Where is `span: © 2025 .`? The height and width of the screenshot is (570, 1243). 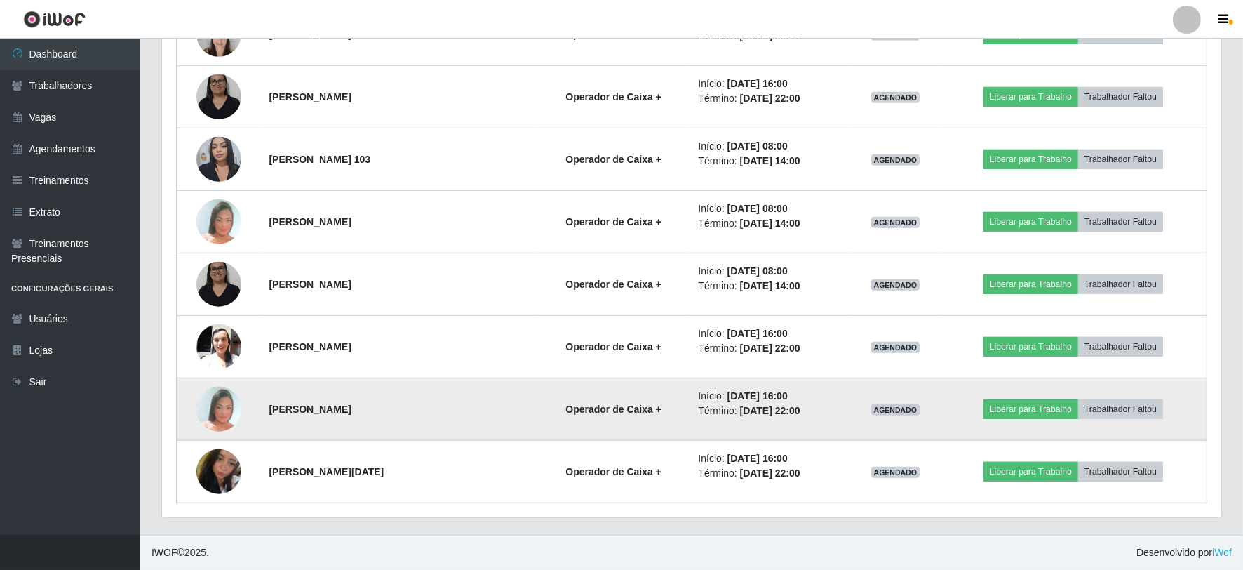 span: © 2025 . is located at coordinates (180, 552).